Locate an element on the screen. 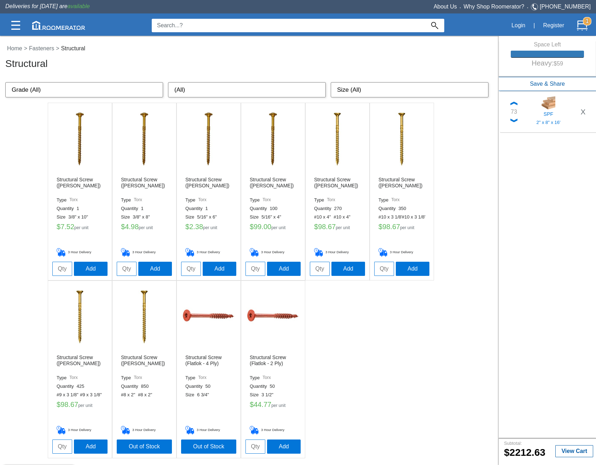  button: View Cart is located at coordinates (575, 451).